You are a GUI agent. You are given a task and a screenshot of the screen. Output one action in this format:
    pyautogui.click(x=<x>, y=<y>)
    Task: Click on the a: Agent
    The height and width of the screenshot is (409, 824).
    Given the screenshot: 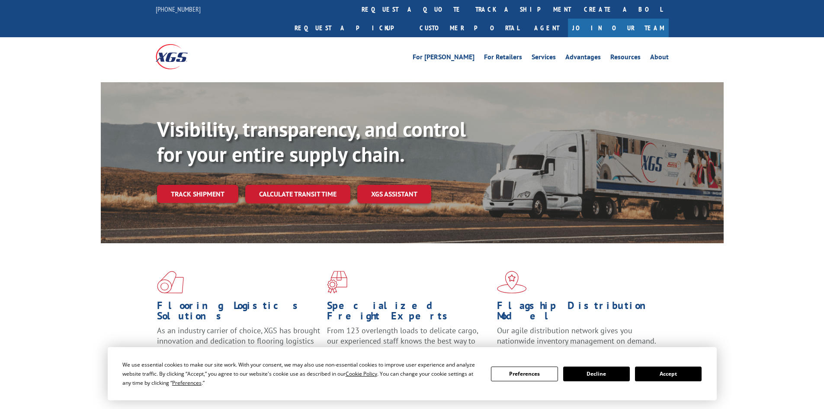 What is the action you would take?
    pyautogui.click(x=547, y=28)
    